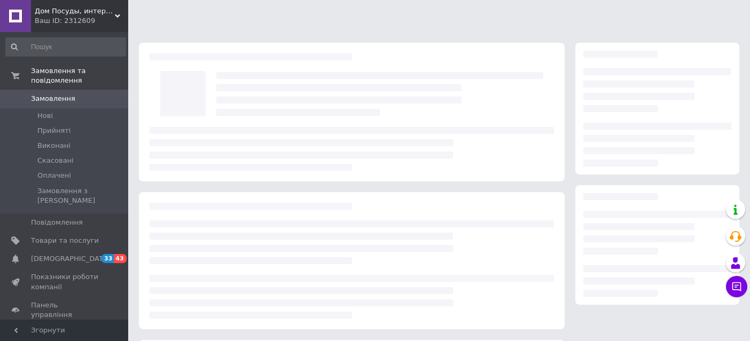 Image resolution: width=750 pixels, height=341 pixels. I want to click on span: Показники роботи компанії, so click(65, 282).